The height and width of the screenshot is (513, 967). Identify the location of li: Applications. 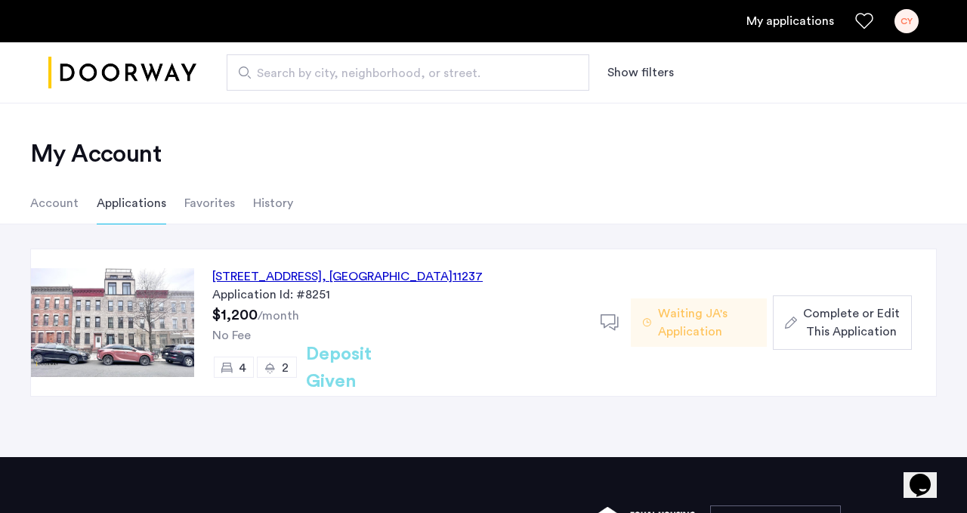
(131, 203).